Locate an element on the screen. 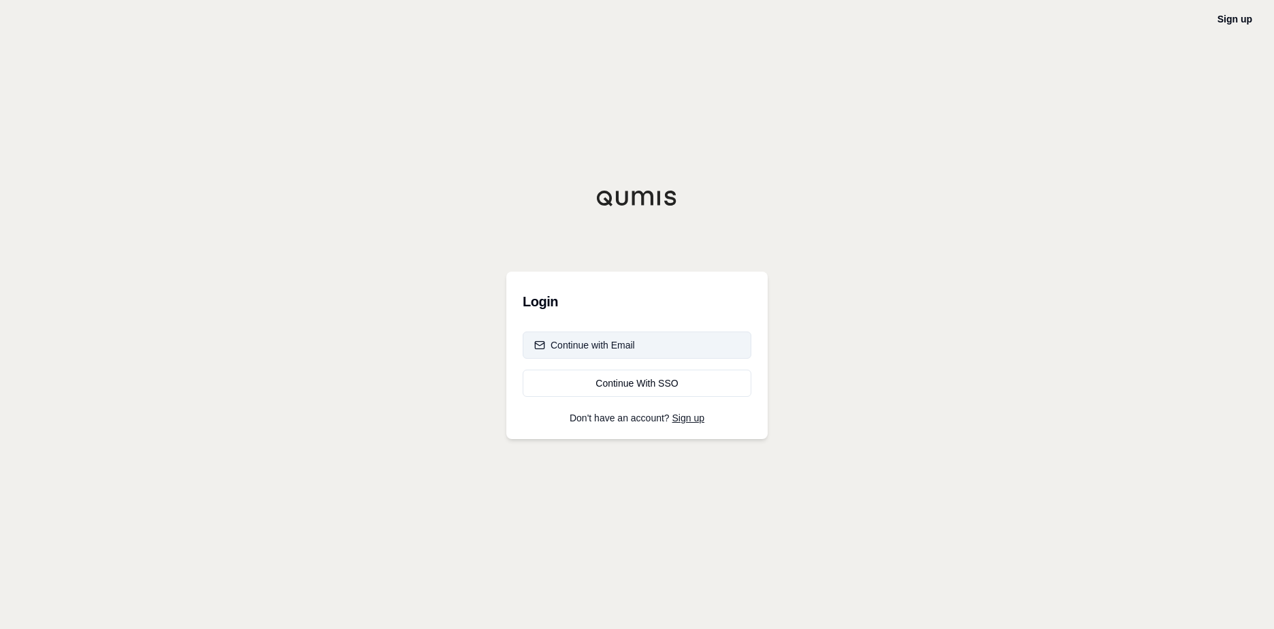  div: Continue with Email is located at coordinates (585, 345).